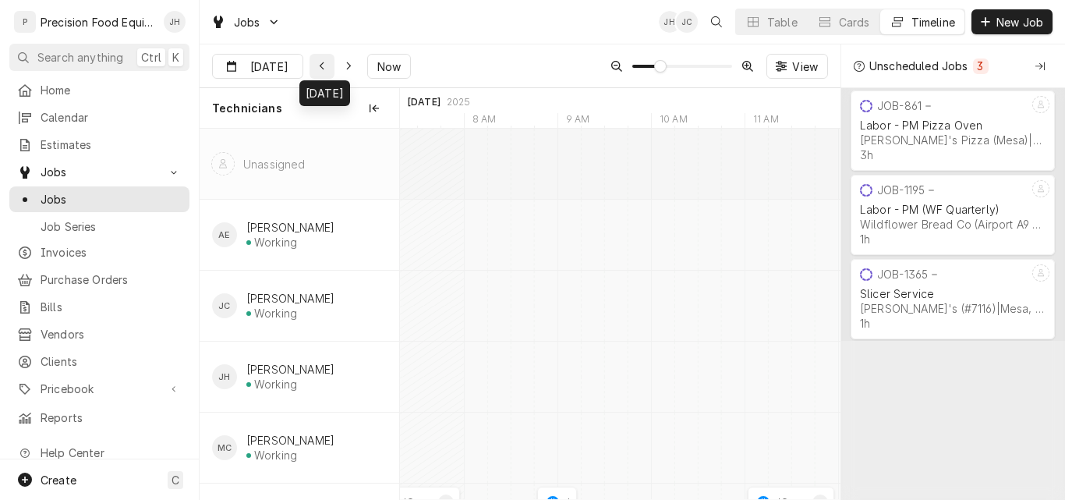  I want to click on span: K, so click(175, 57).